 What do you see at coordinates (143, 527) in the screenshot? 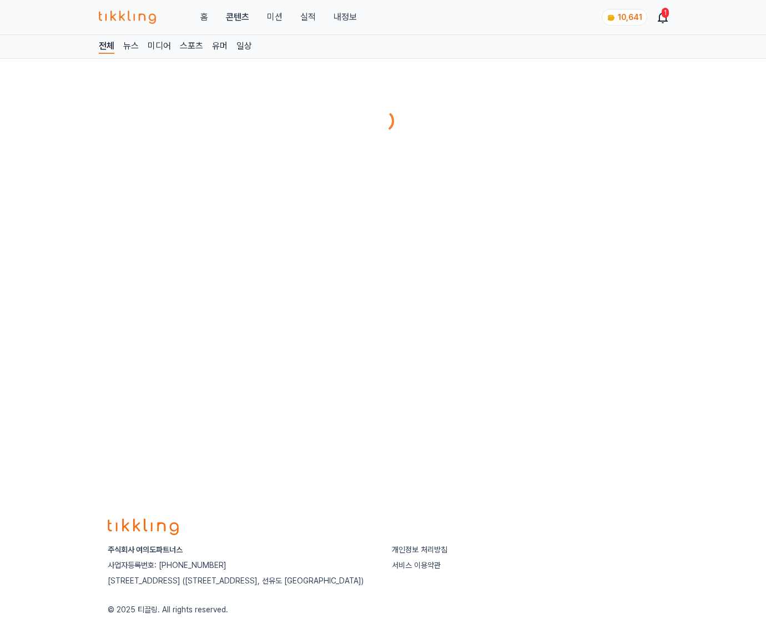
I see `img: logo` at bounding box center [143, 527].